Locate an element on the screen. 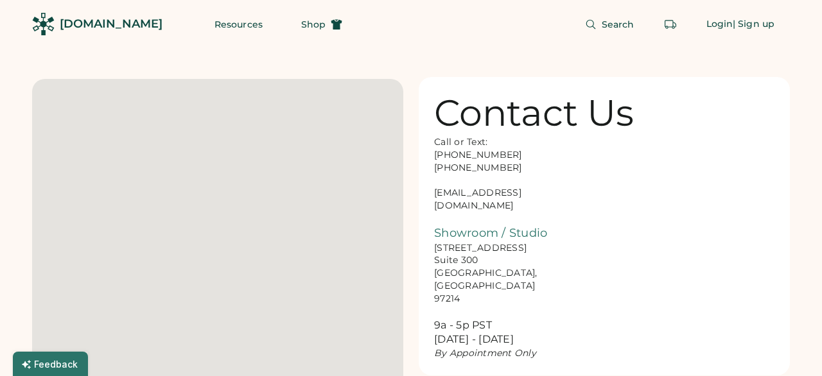 This screenshot has height=376, width=822. button: Retrieve an order is located at coordinates (670, 24).